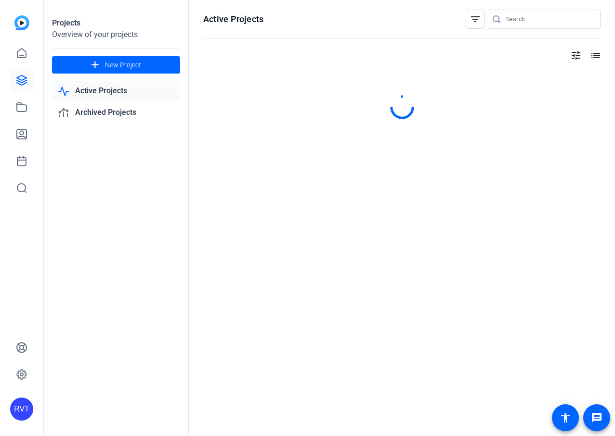 The image size is (615, 436). I want to click on mat-icon: filter_list, so click(475, 19).